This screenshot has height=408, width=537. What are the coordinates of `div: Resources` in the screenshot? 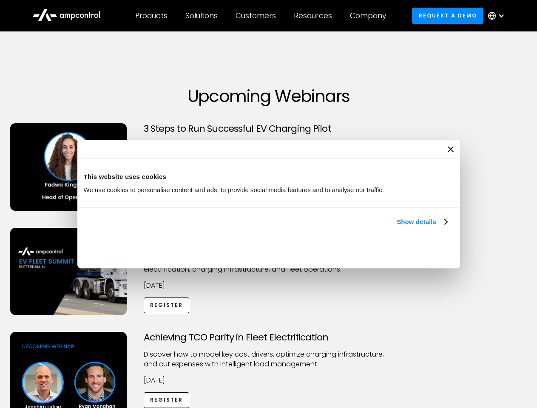 It's located at (313, 16).